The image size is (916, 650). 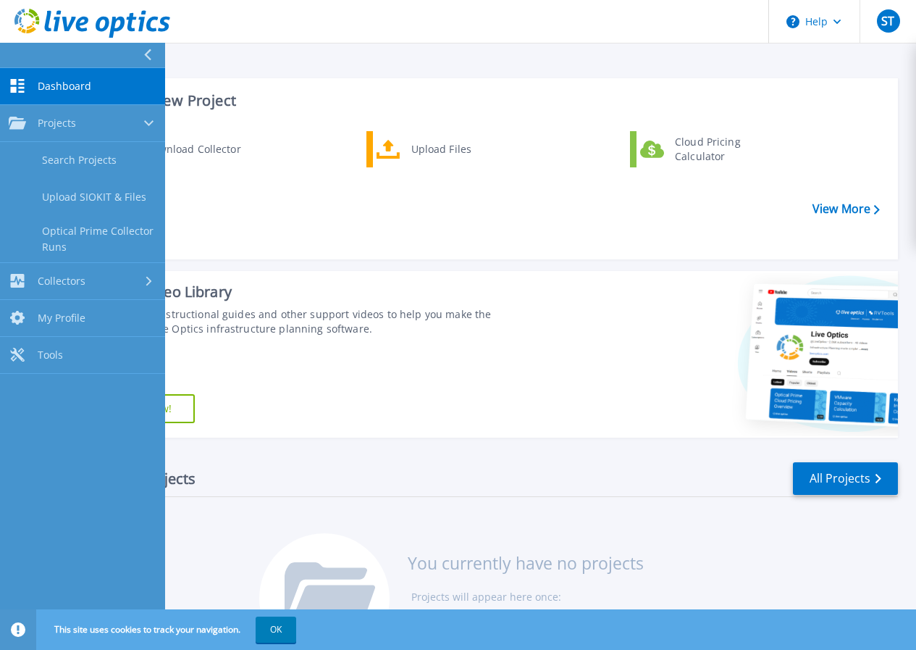 What do you see at coordinates (56, 123) in the screenshot?
I see `span: Projects` at bounding box center [56, 123].